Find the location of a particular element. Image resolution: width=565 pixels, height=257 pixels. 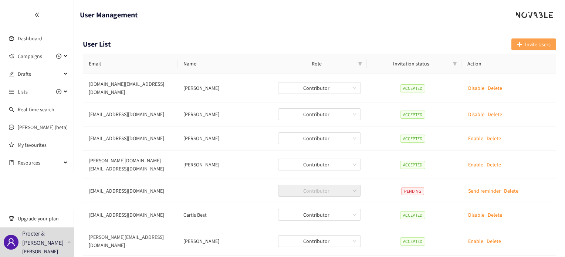

span: Upgrade your plan is located at coordinates (43, 219).